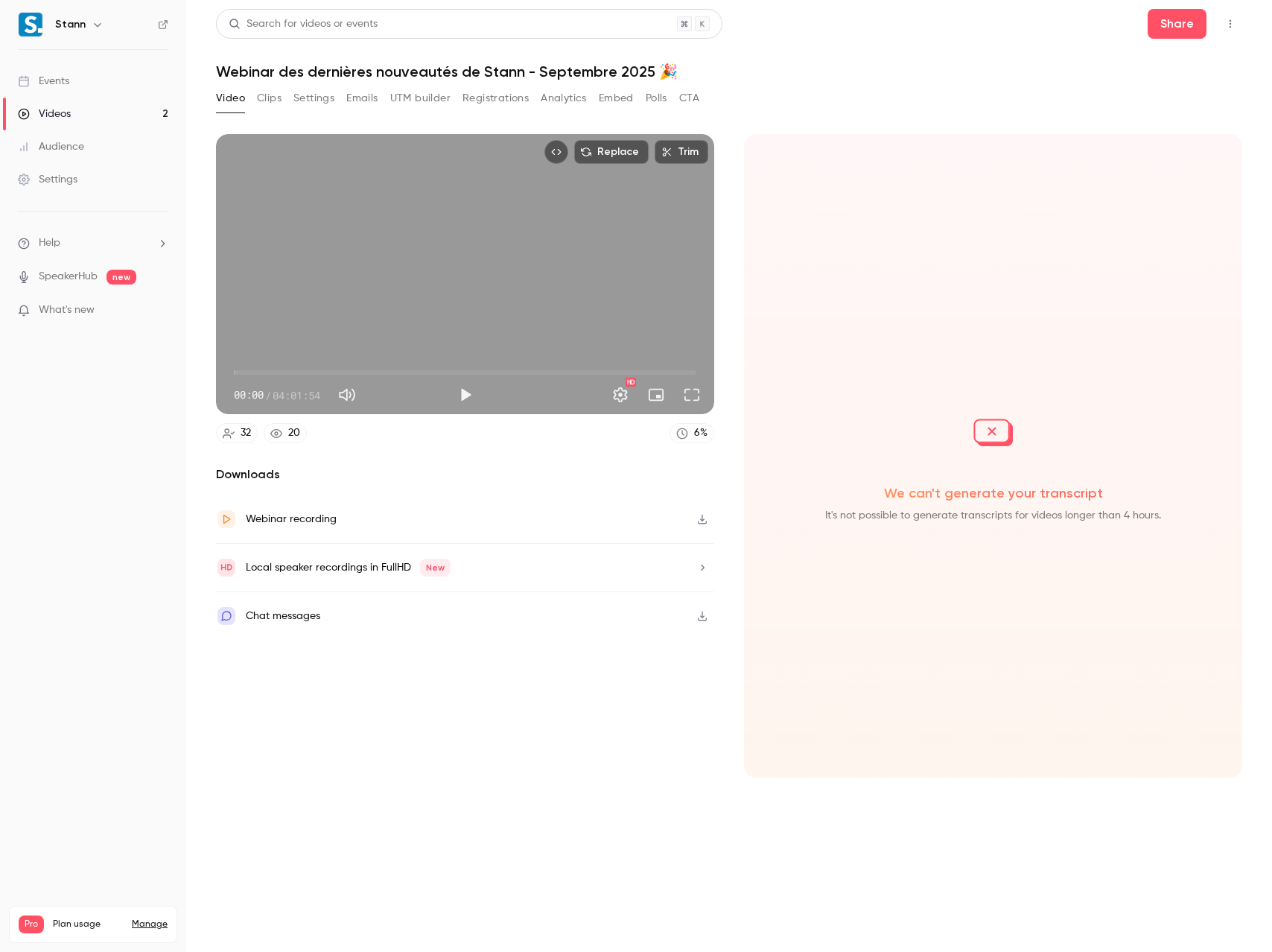  What do you see at coordinates (296, 395) in the screenshot?
I see `span: 04:01:54` at bounding box center [296, 395].